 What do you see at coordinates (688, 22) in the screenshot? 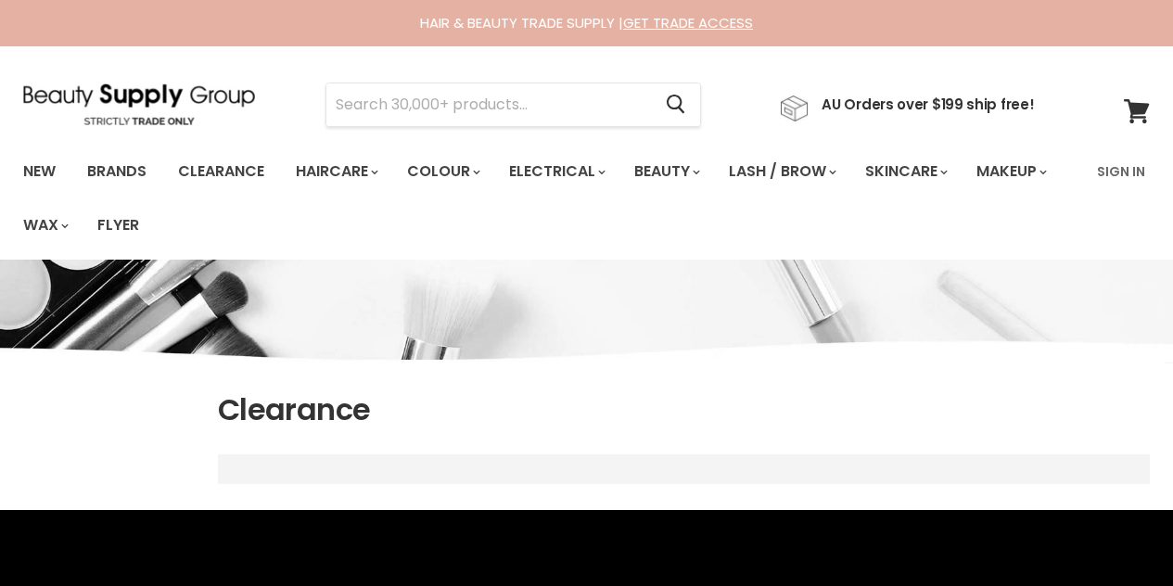
I see `a: GET TRADE ACCESS` at bounding box center [688, 22].